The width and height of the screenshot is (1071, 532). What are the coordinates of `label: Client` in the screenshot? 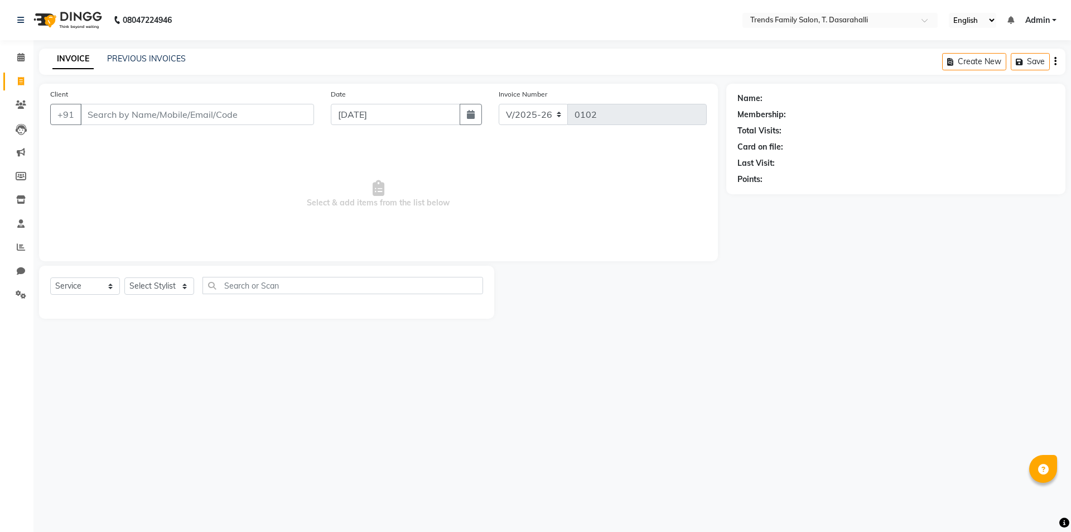 It's located at (59, 94).